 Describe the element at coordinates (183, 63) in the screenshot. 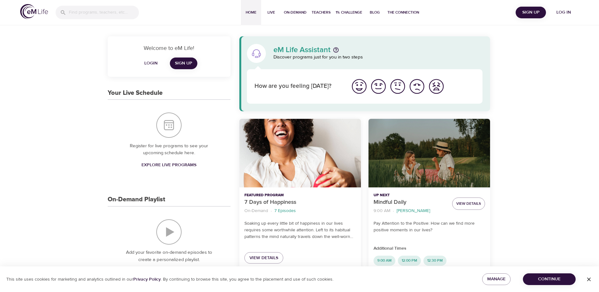

I see `a: Sign Up` at that location.